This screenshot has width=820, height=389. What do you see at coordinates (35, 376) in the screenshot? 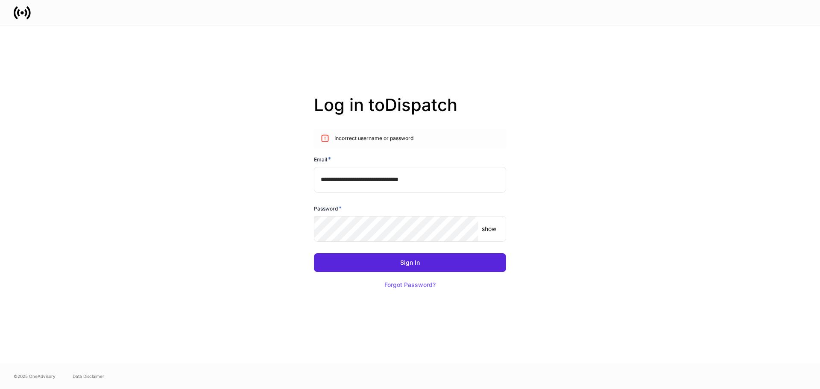
I see `span: © 2025 OneAdvisory` at bounding box center [35, 376].